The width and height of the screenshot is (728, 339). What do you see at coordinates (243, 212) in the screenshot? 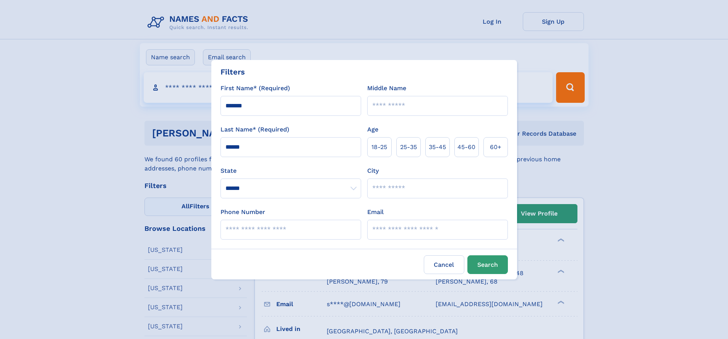
I see `label: Phone Number` at bounding box center [243, 212].